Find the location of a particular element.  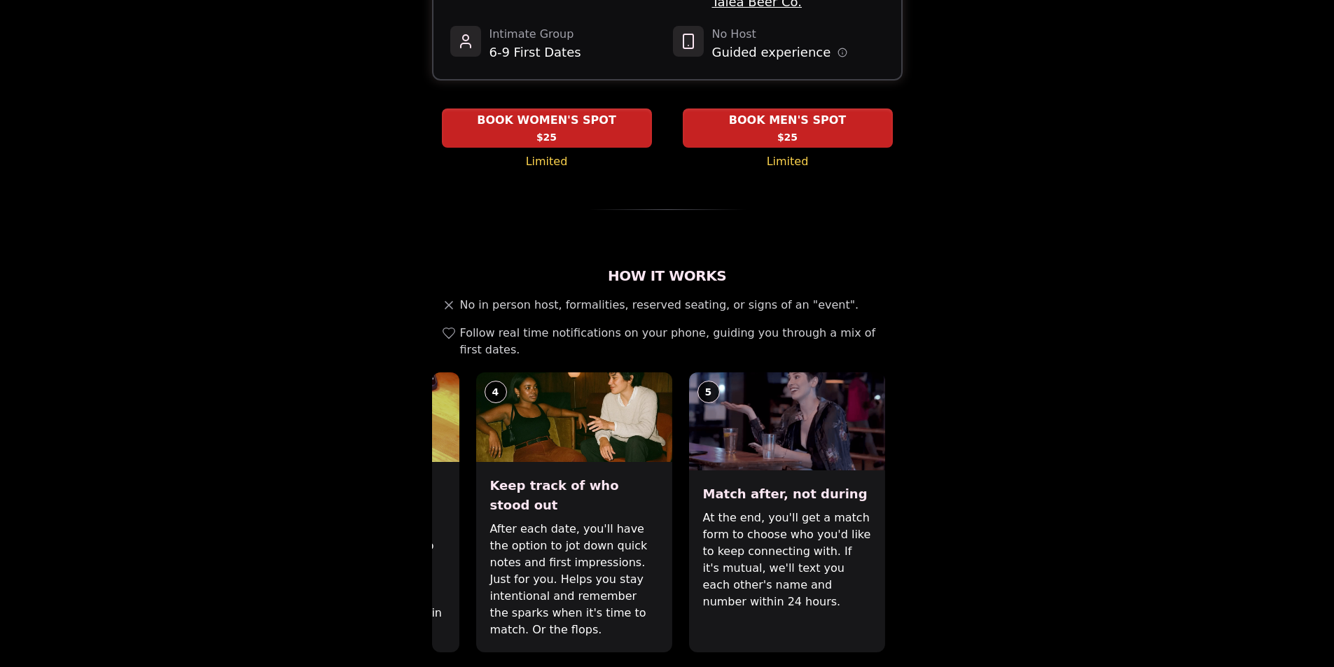

span: No Host is located at coordinates (780, 34).